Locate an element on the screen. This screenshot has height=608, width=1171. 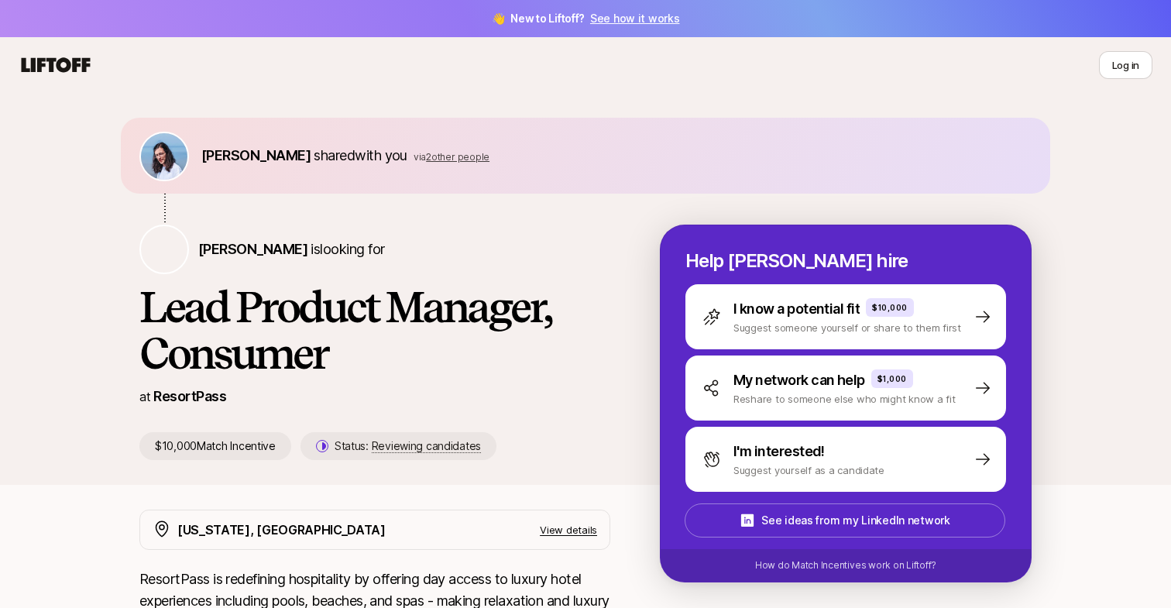
p: Reshare to someone else who might know a fit is located at coordinates (844, 399).